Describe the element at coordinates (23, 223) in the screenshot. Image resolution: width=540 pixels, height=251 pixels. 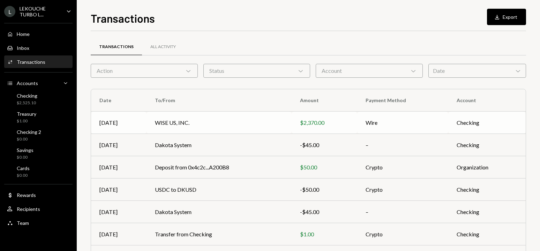
I see `div: Team` at that location.